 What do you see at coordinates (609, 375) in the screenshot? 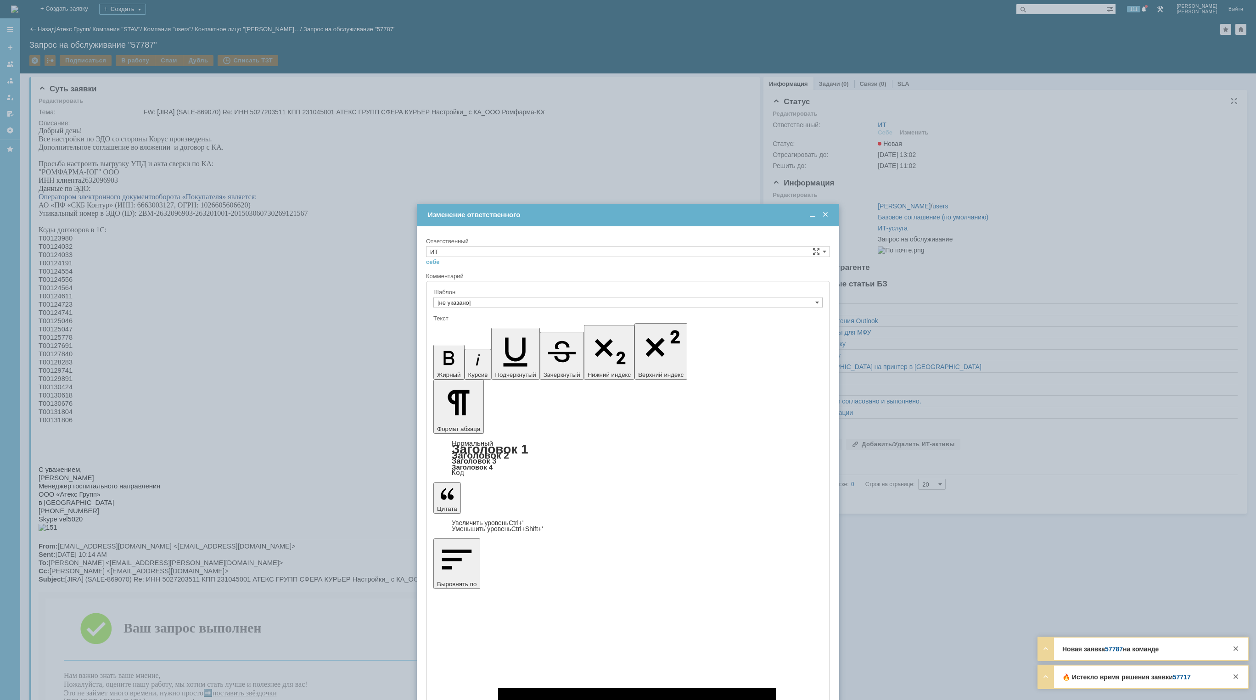
I see `span: Нижний индекс` at bounding box center [609, 375].